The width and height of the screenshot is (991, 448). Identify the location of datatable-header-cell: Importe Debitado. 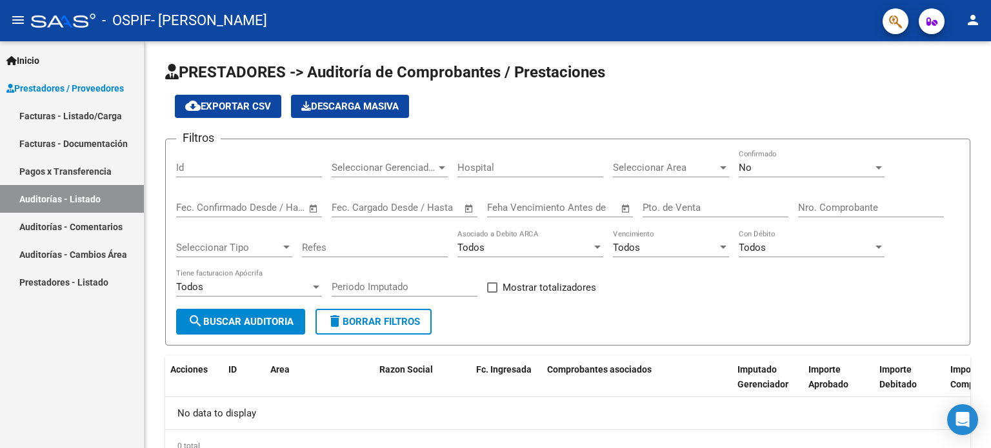
(909, 384).